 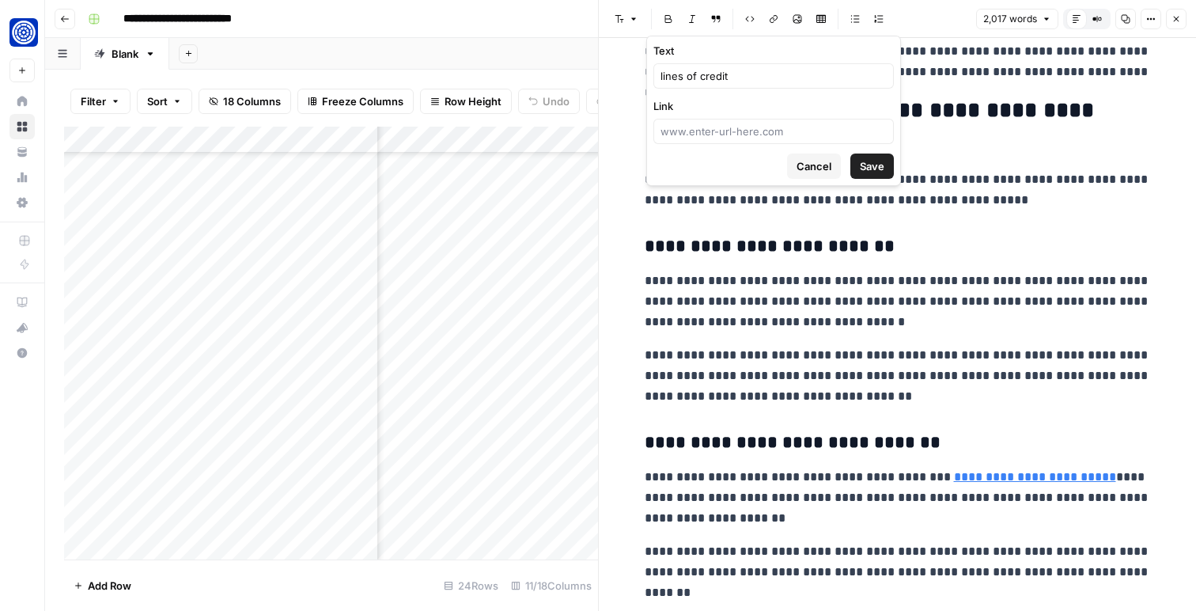 What do you see at coordinates (100, 101) in the screenshot?
I see `button: Filter` at bounding box center [100, 101].